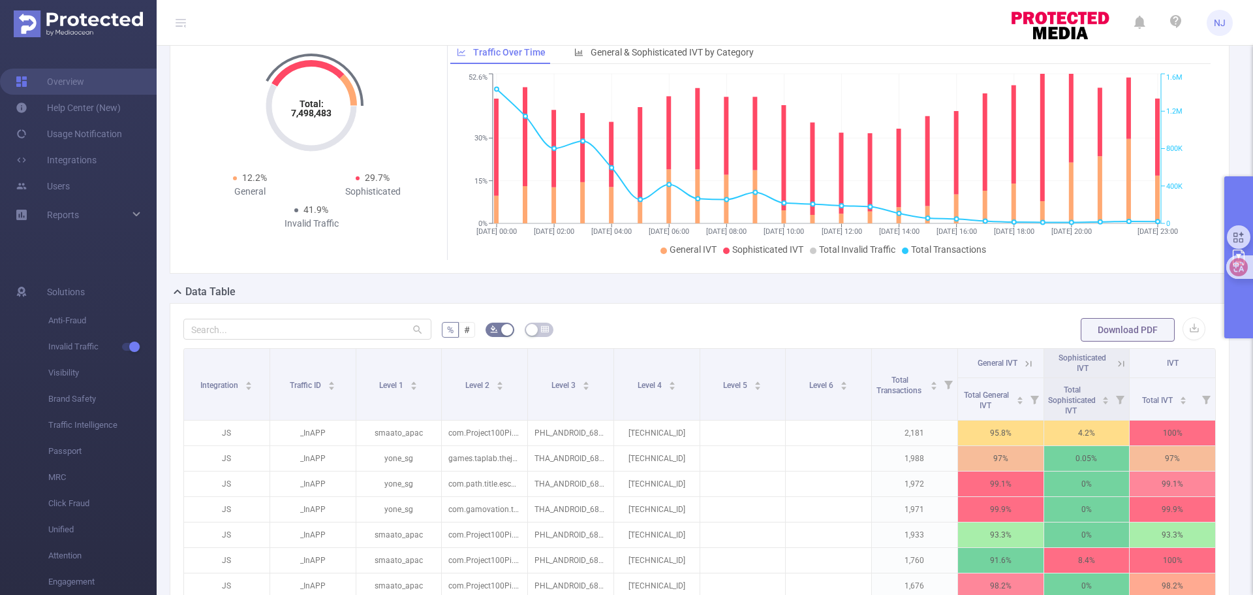 Image resolution: width=1253 pixels, height=595 pixels. I want to click on a: Overview, so click(50, 82).